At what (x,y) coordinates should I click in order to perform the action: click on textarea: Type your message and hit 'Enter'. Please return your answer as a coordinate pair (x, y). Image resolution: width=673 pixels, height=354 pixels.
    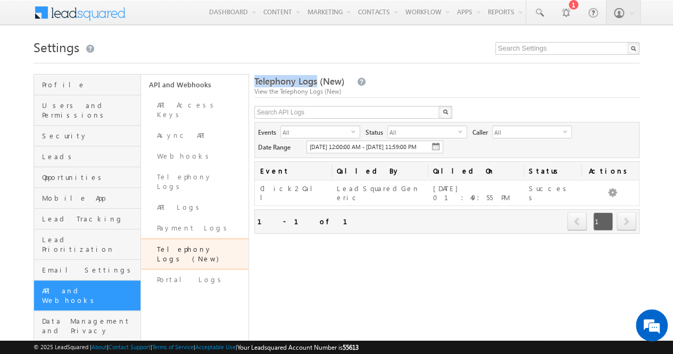
    Looking at the image, I should click on (104, 182).